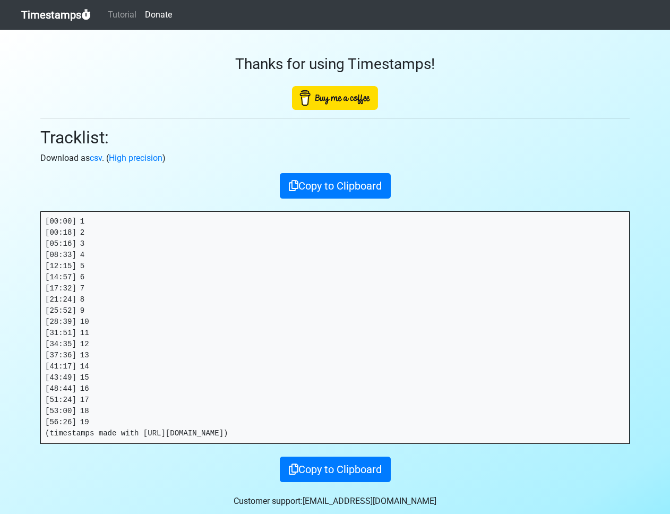 This screenshot has width=670, height=514. Describe the element at coordinates (335, 158) in the screenshot. I see `p: Download as . ( )` at that location.